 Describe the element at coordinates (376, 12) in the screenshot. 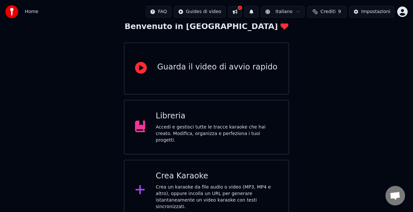

I see `div: Impostazioni` at that location.